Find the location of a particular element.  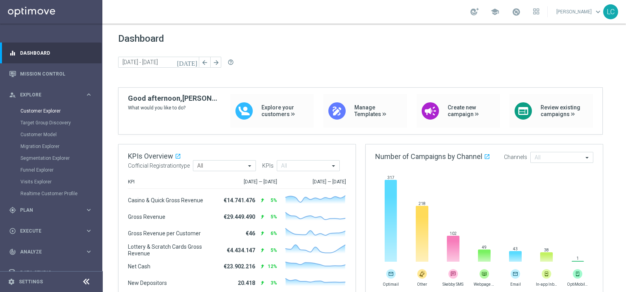

span: Data Studio is located at coordinates (52, 273).